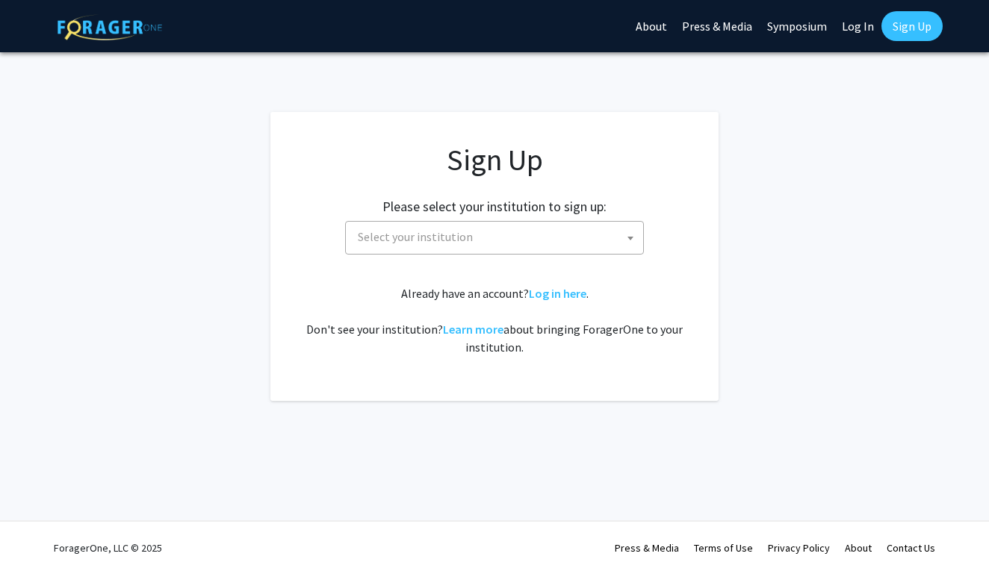  Describe the element at coordinates (557, 294) in the screenshot. I see `a: Log in here` at that location.